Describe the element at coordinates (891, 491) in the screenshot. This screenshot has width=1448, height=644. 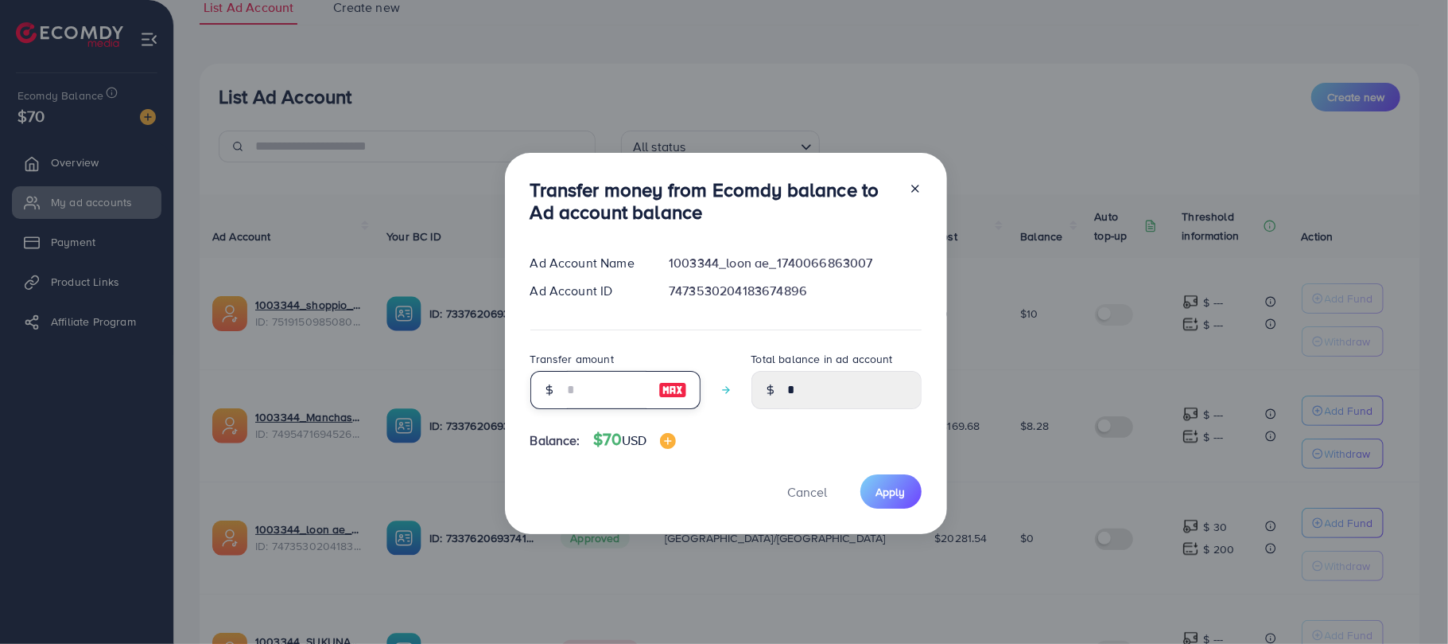
I see `button: Apply` at that location.